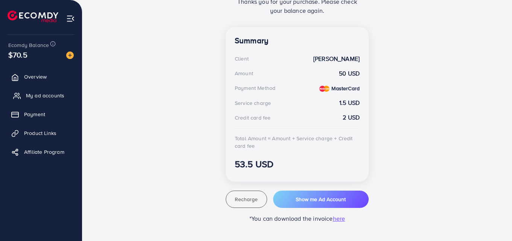  Describe the element at coordinates (44, 152) in the screenshot. I see `span: Affiliate Program` at that location.